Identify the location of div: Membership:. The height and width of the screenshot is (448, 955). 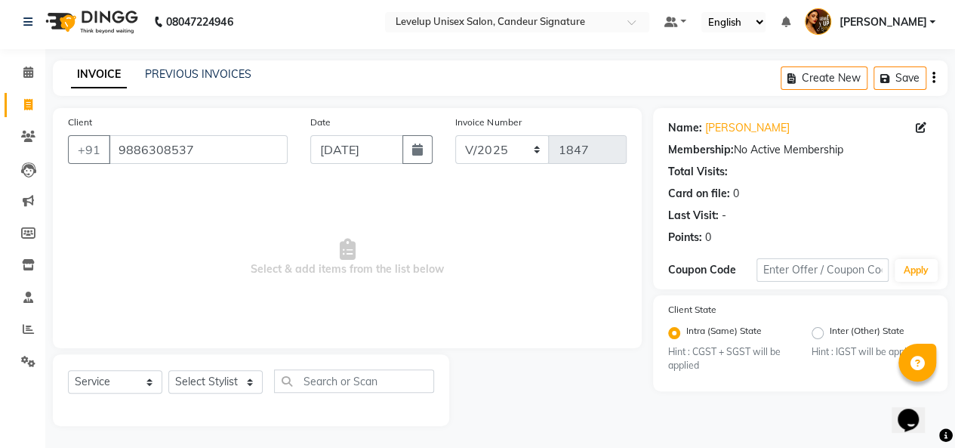
(700, 149).